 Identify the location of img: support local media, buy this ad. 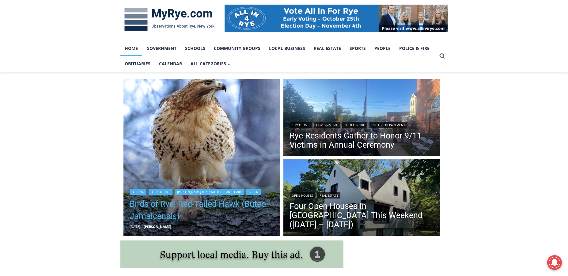
(232, 254).